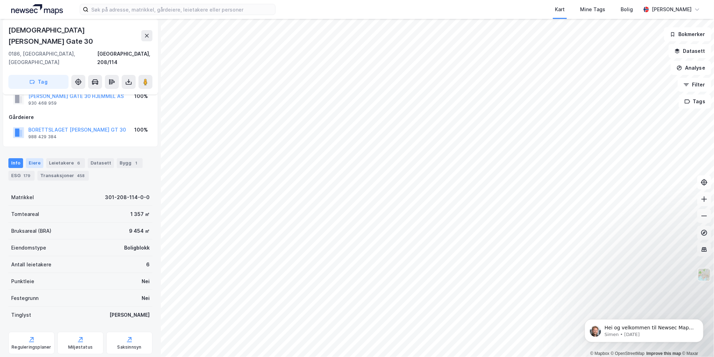  Describe the element at coordinates (627, 353) in the screenshot. I see `a: OpenStreetMap` at that location.